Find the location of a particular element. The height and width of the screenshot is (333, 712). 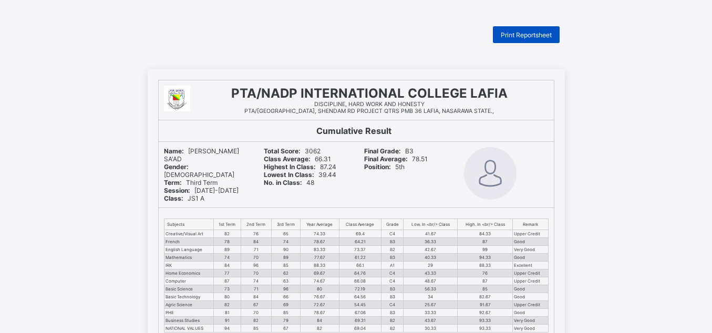

span: PTA/NADP INTERNATIONAL COLLEGE LAFIA is located at coordinates (369, 93).